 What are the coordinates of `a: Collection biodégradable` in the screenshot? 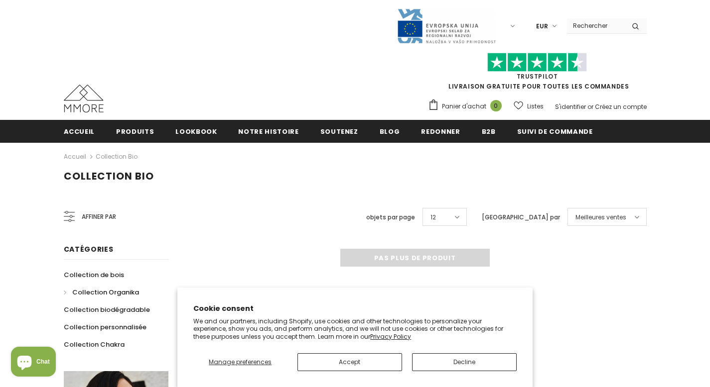 It's located at (107, 310).